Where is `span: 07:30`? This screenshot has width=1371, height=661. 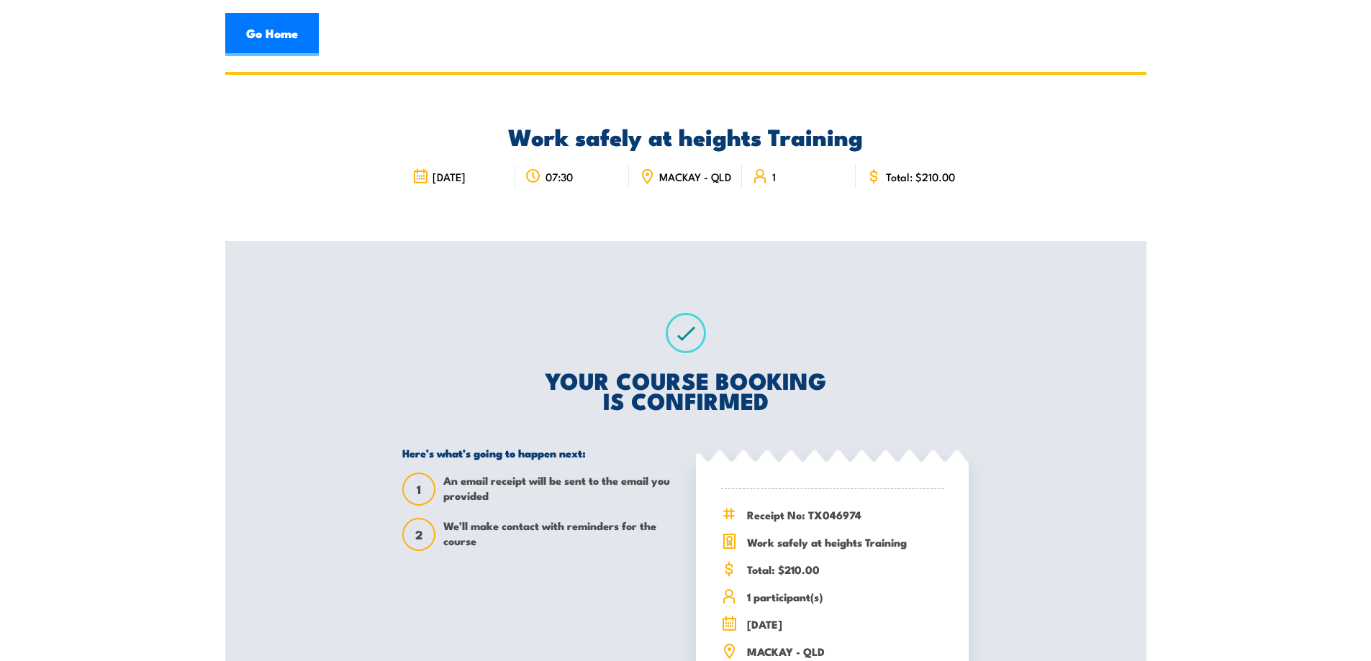 span: 07:30 is located at coordinates (559, 176).